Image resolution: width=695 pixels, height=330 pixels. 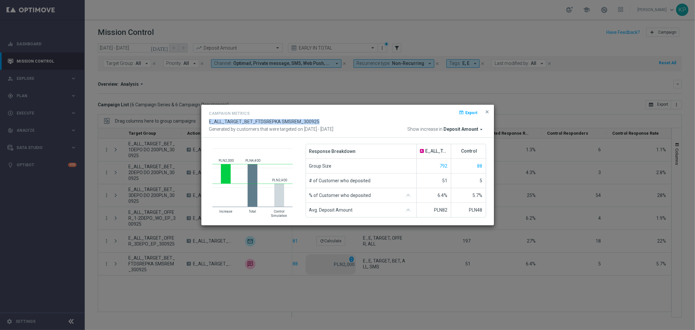 What do you see at coordinates (340, 180) in the screenshot?
I see `span: # of Customer who deposited` at bounding box center [340, 180].